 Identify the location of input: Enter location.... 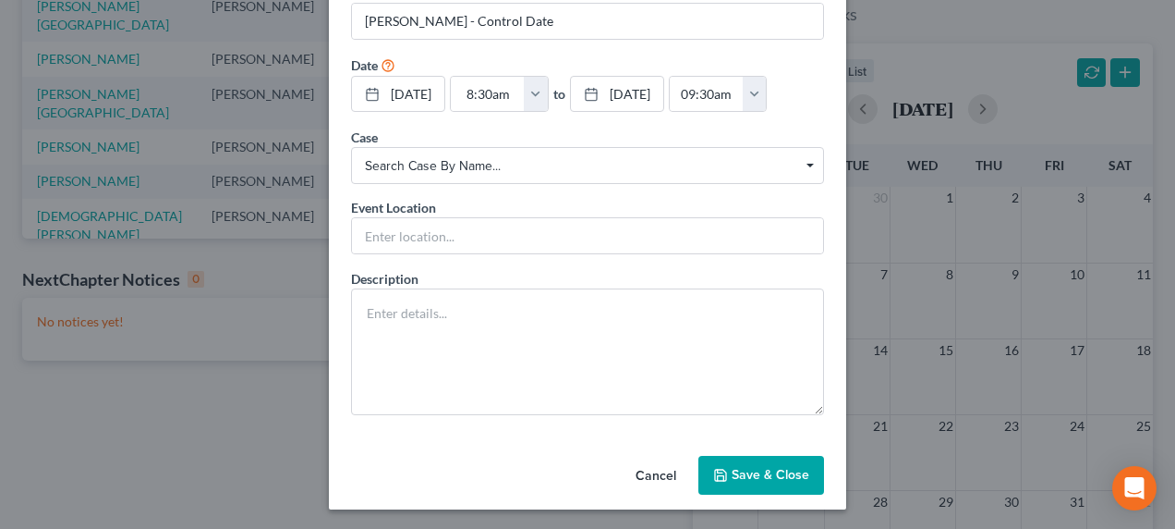
(588, 236).